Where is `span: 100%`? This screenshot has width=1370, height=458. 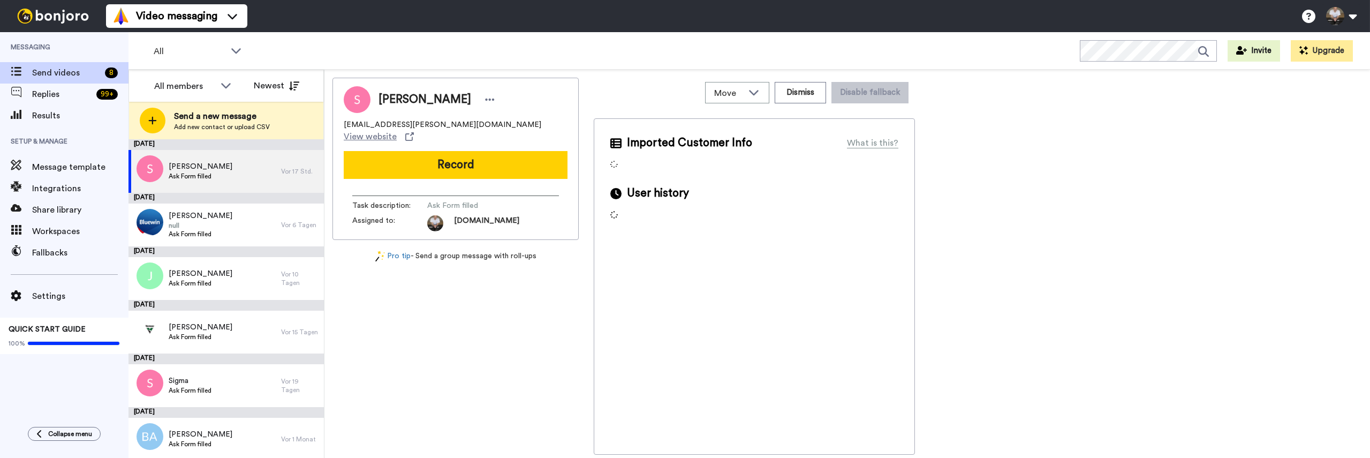 span: 100% is located at coordinates (17, 343).